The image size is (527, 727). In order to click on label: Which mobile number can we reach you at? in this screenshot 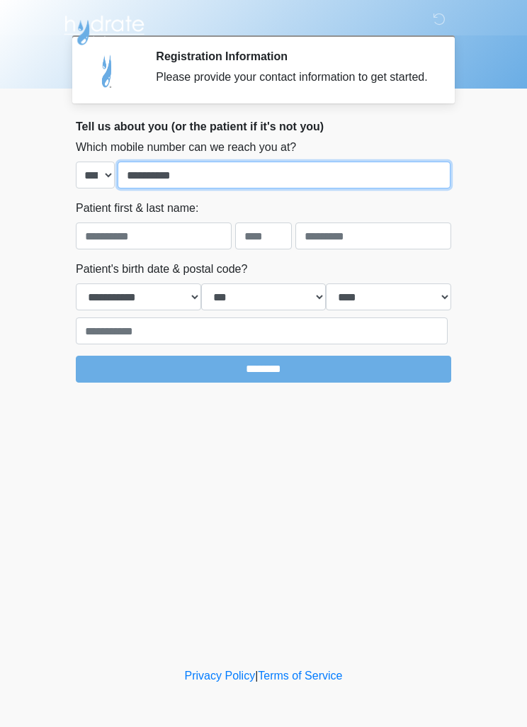, I will do `click(186, 147)`.